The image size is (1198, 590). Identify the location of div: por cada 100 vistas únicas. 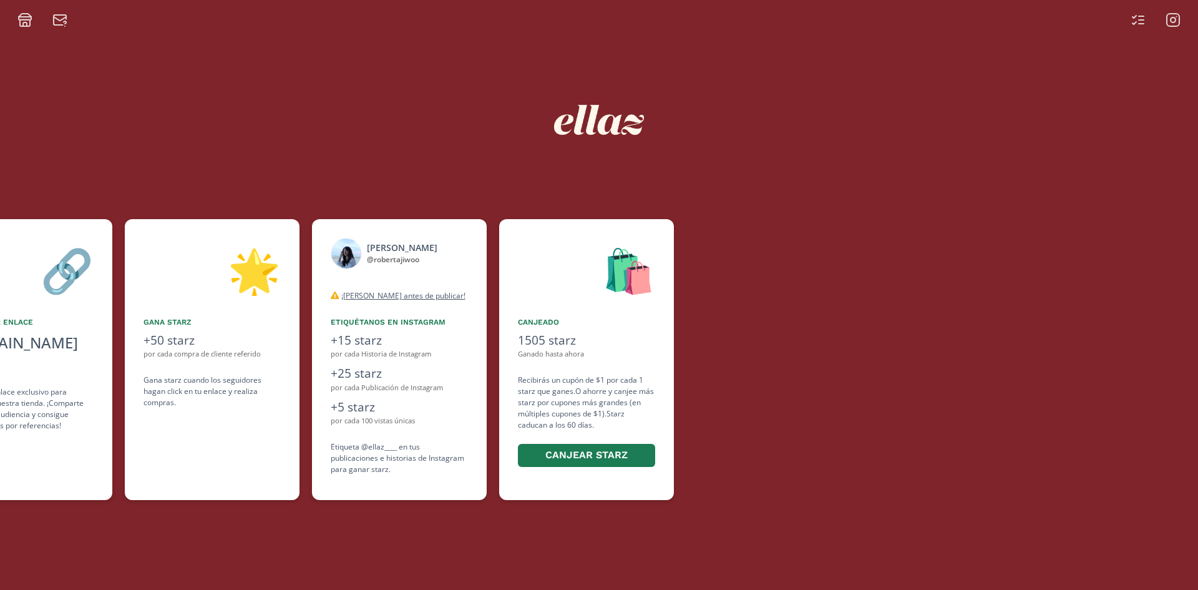
(399, 421).